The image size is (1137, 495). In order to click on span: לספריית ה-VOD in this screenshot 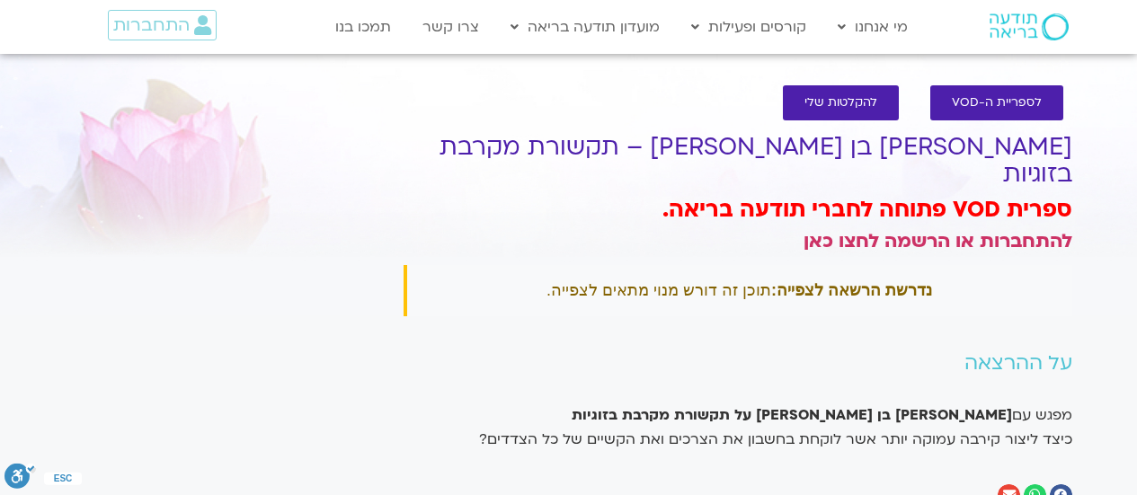, I will do `click(997, 102)`.